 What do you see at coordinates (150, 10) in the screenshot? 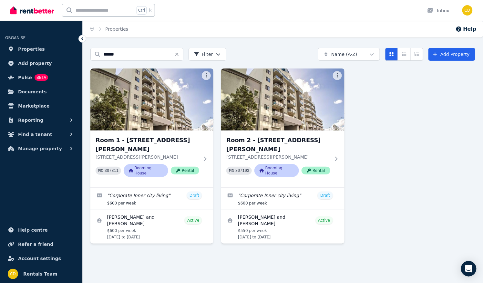
I see `span: k` at bounding box center [150, 10].